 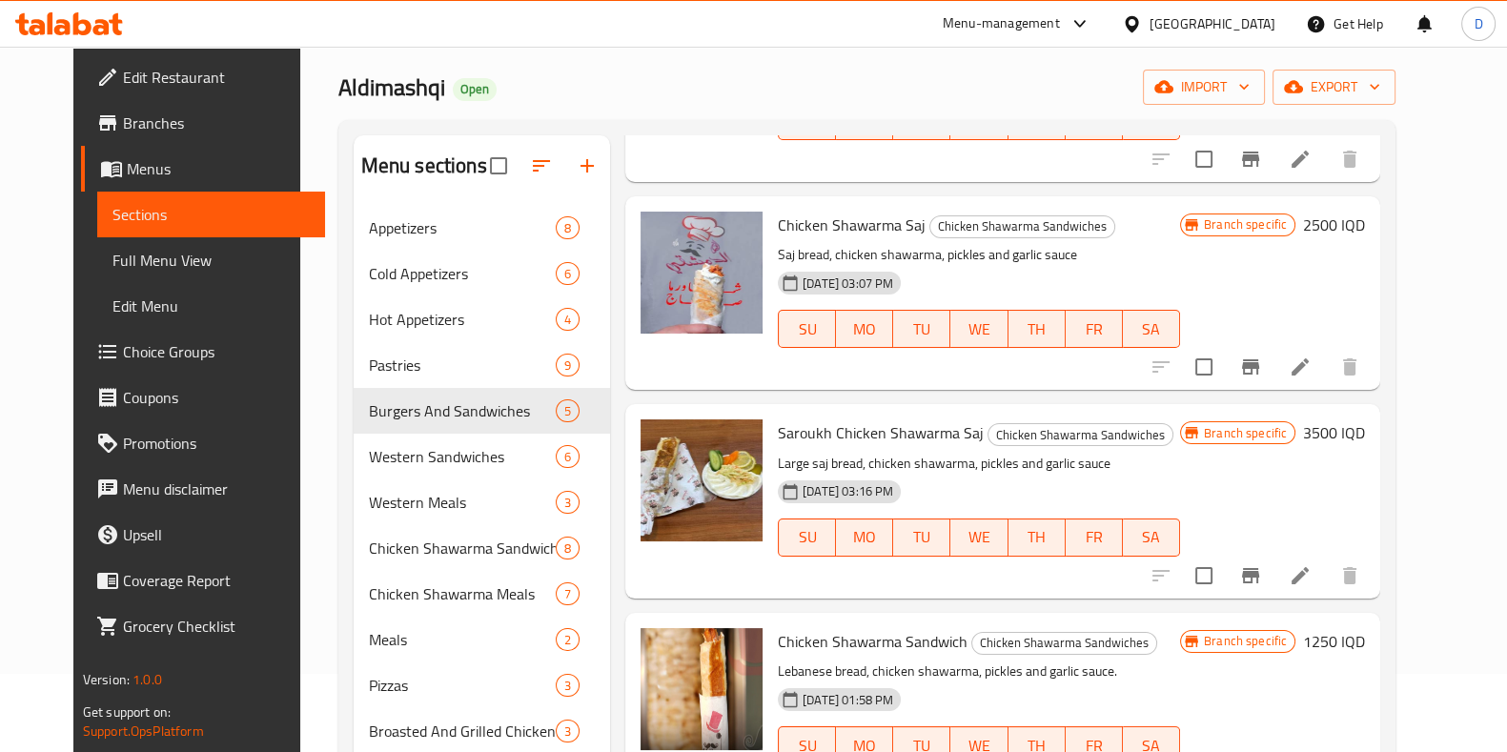 What do you see at coordinates (702, 689) in the screenshot?
I see `img: Chicken Shawarma Sandwich` at bounding box center [702, 689].